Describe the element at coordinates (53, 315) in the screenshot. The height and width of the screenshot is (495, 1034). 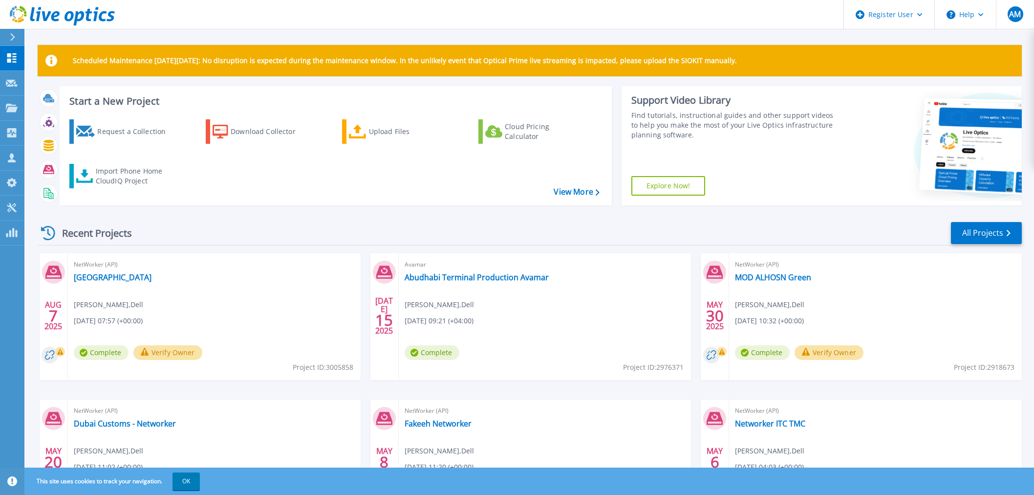
I see `div: AUG 2025` at that location.